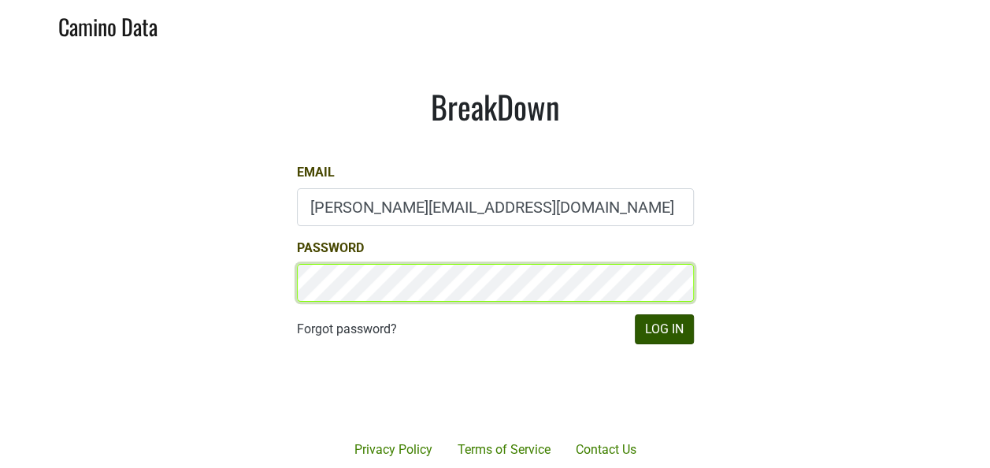  Describe the element at coordinates (316, 172) in the screenshot. I see `label: Email` at that location.